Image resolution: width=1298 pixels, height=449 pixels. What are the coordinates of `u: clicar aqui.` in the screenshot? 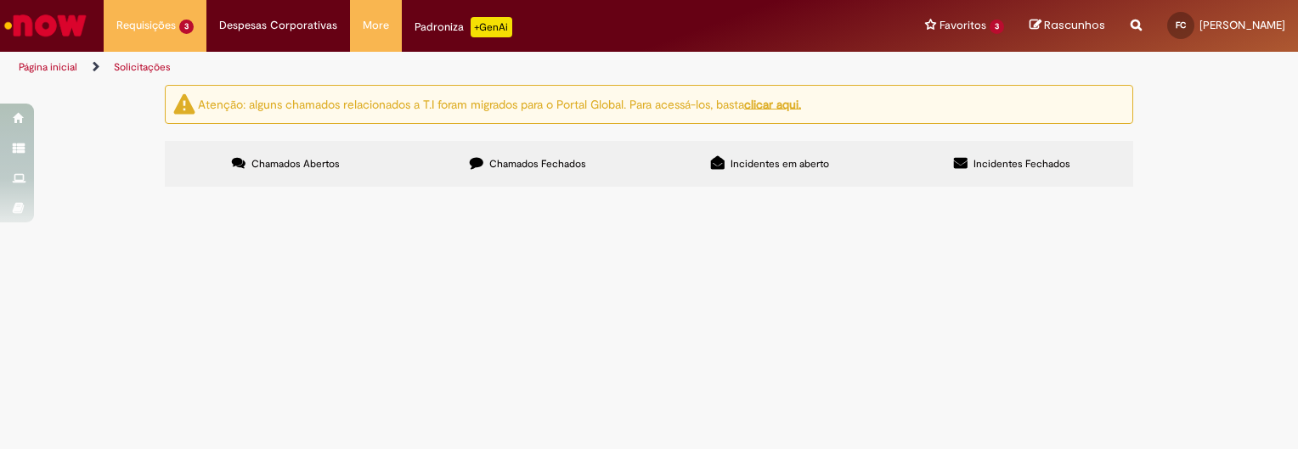 It's located at (772, 104).